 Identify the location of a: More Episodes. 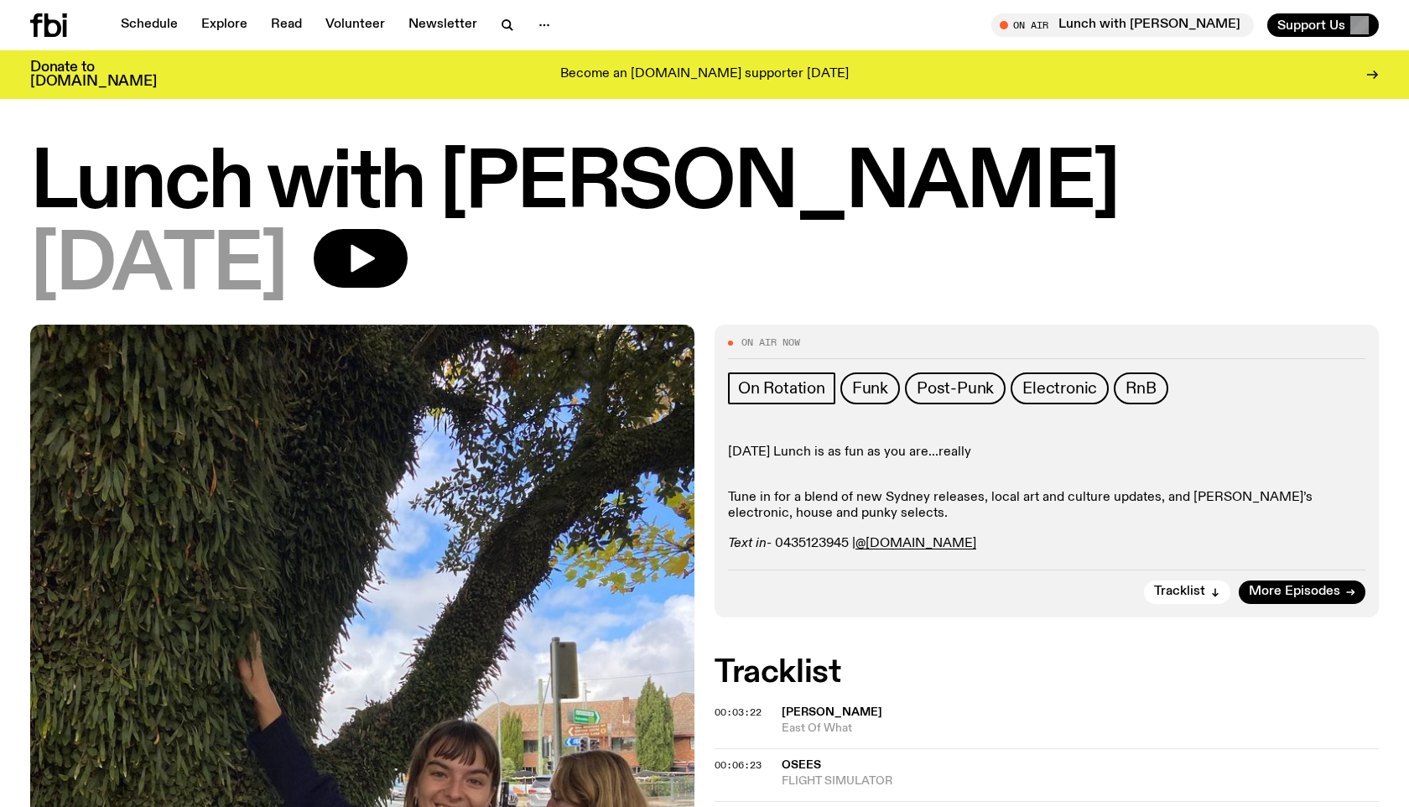
(1302, 592).